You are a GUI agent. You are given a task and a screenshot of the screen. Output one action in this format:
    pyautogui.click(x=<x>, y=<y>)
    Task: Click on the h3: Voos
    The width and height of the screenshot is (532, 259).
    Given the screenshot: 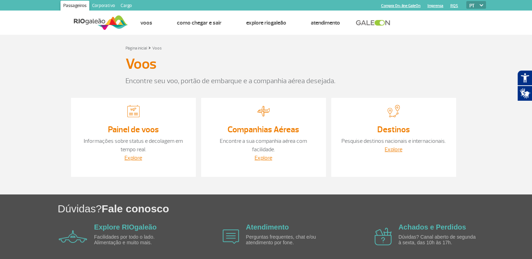 What is the action you would take?
    pyautogui.click(x=141, y=64)
    